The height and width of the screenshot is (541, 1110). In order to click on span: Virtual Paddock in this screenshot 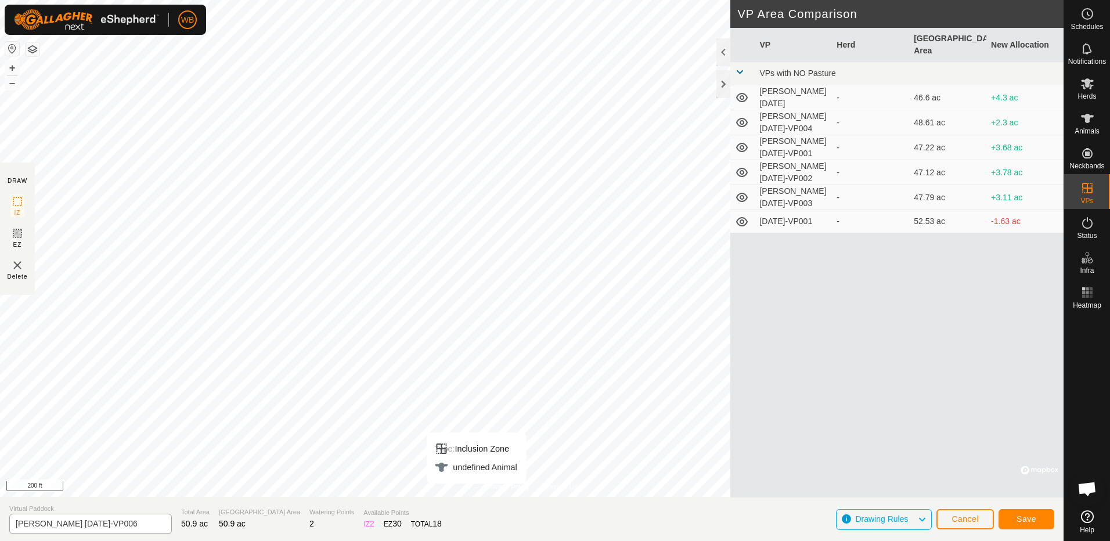, I will do `click(91, 508)`.